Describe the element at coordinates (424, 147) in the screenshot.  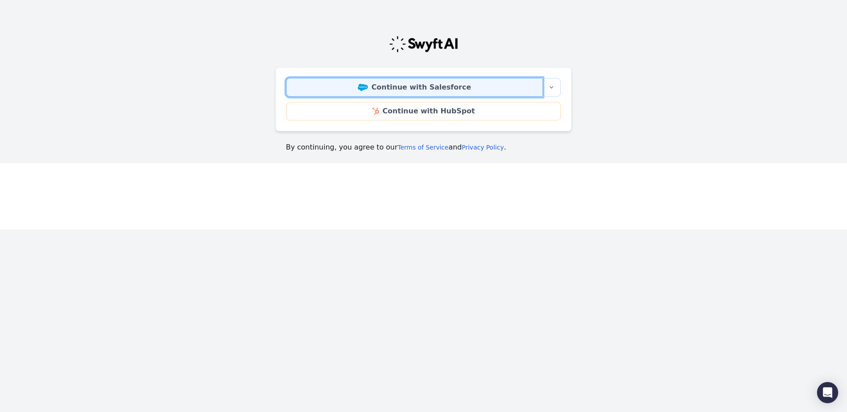
I see `p: By continuing, you agree to our and .` at that location.